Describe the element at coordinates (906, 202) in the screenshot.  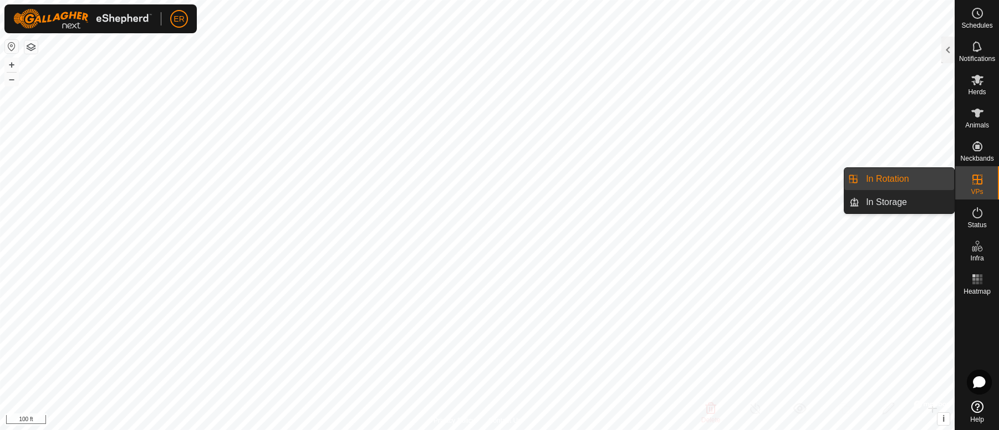
I see `a: In Storage` at that location.